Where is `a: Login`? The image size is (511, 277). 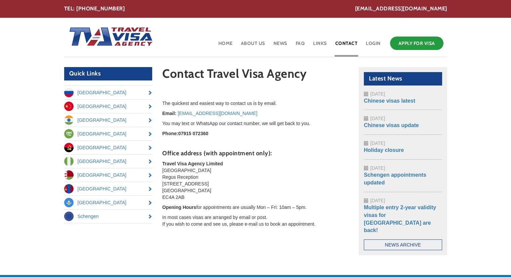
a: Login is located at coordinates (373, 46).